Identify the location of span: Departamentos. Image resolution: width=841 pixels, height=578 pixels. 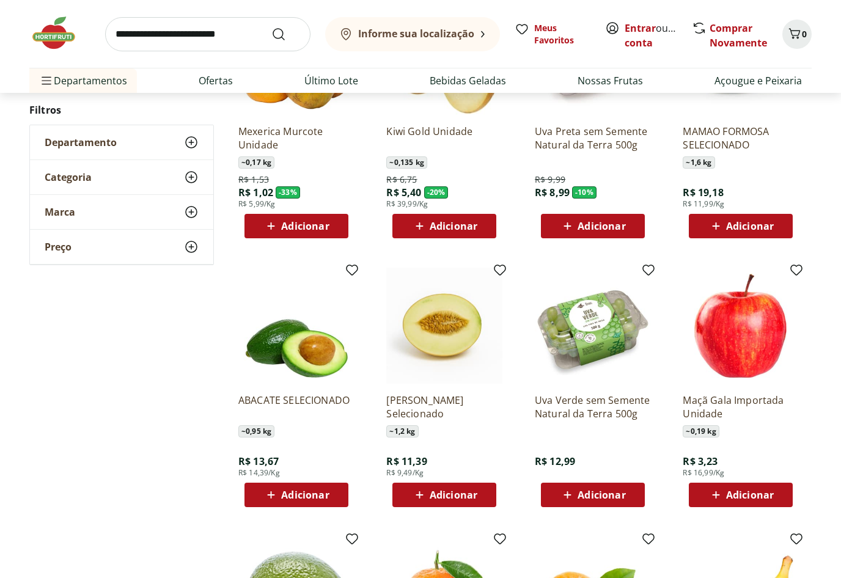
(83, 81).